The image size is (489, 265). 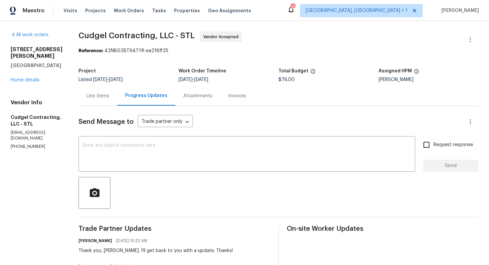 What do you see at coordinates (165, 122) in the screenshot?
I see `div: Trade partner only` at bounding box center [165, 122].